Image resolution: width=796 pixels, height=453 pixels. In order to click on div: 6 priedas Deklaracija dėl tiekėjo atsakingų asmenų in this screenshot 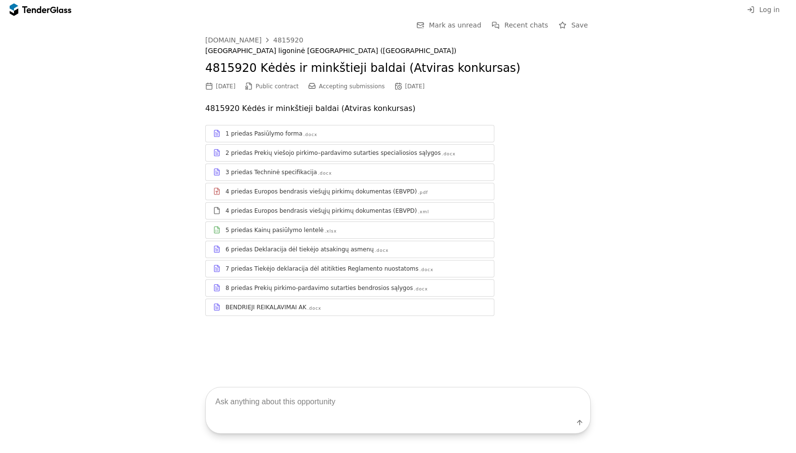, I will do `click(300, 249)`.